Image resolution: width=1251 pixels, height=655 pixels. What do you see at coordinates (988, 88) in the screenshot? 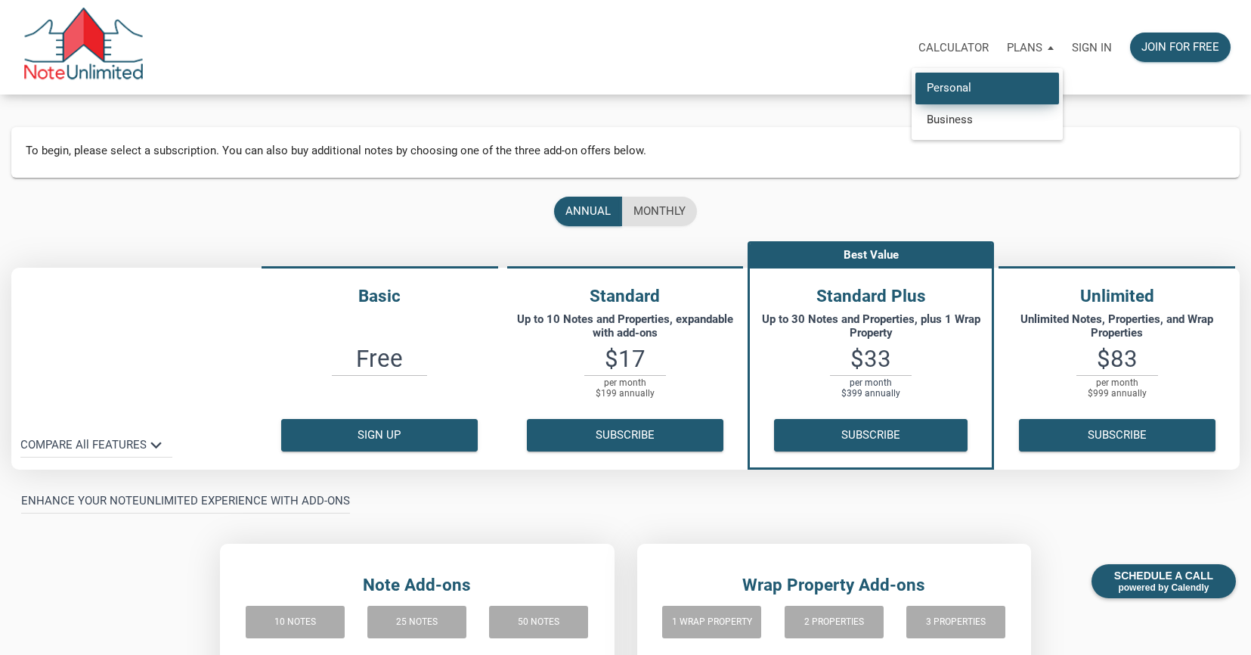
I see `a: Personal` at bounding box center [988, 88].